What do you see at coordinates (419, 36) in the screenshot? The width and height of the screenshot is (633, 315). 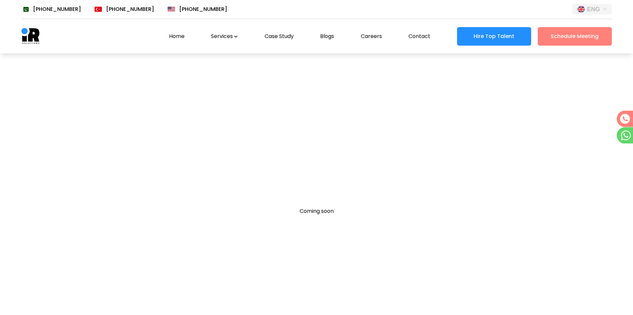 I see `a: Contact` at bounding box center [419, 36].